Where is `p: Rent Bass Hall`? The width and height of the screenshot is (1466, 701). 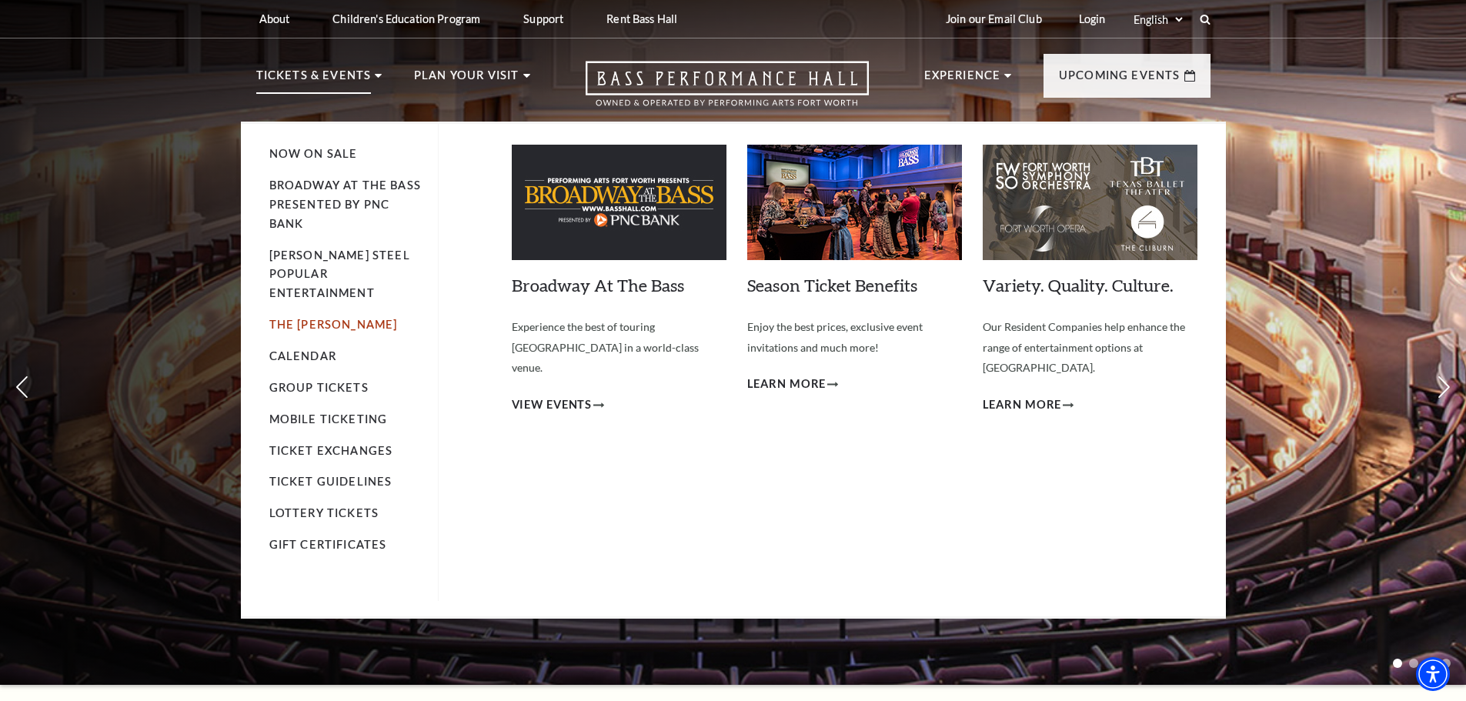
p: Rent Bass Hall is located at coordinates (642, 18).